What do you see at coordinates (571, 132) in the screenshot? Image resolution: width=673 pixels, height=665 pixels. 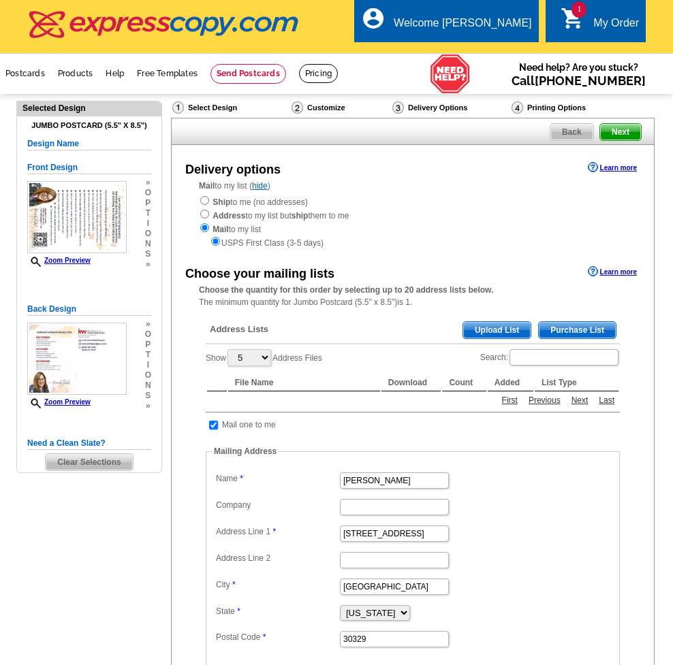 I see `span: Back` at bounding box center [571, 132].